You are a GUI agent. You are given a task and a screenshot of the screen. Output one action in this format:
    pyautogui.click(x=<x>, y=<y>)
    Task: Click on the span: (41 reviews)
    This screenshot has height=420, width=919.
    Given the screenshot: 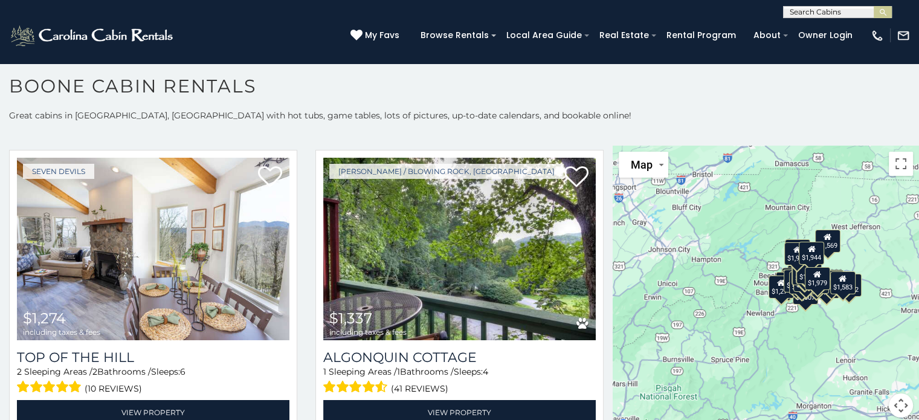 What is the action you would take?
    pyautogui.click(x=419, y=389)
    